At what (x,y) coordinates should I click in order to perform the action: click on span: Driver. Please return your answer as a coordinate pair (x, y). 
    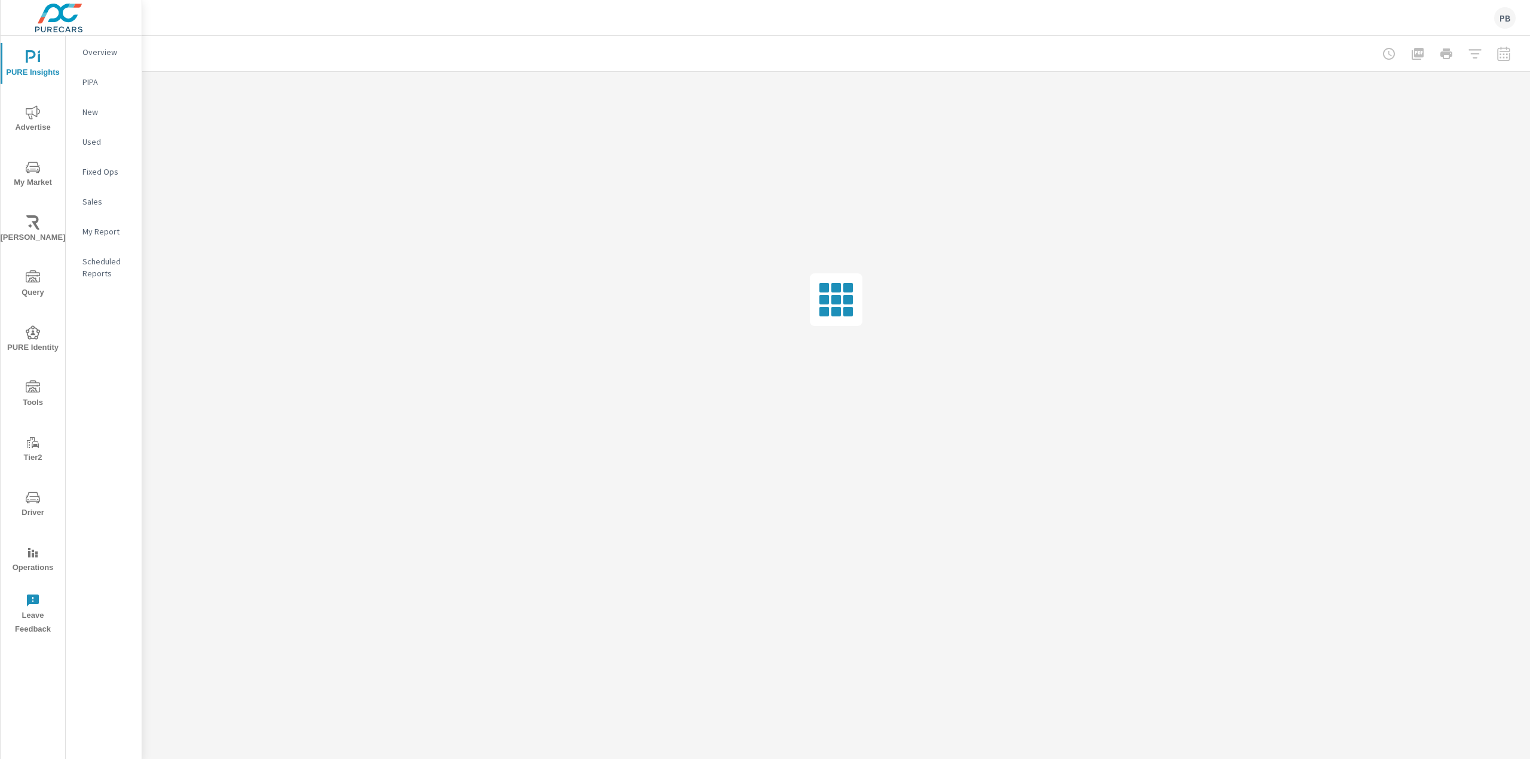
    Looking at the image, I should click on (33, 505).